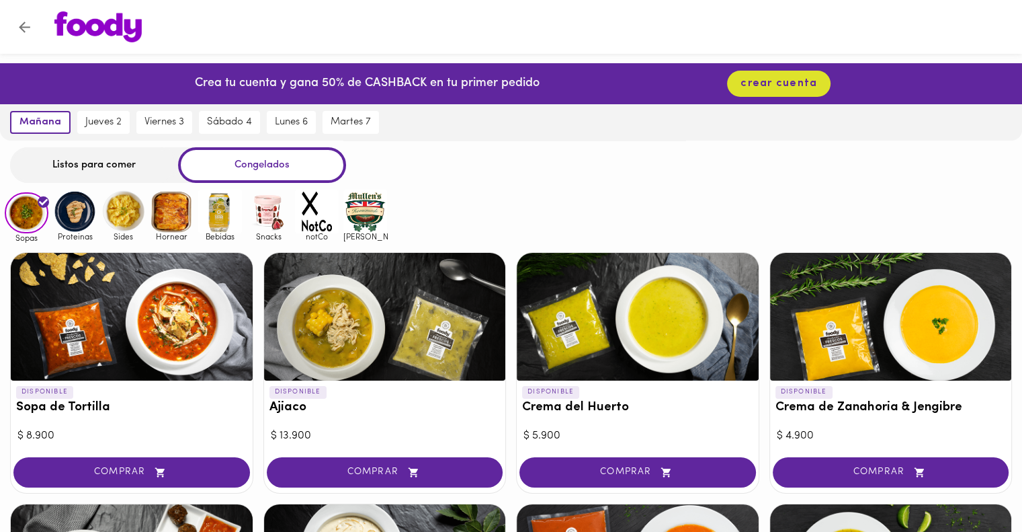 The height and width of the screenshot is (532, 1022). Describe the element at coordinates (385, 317) in the screenshot. I see `div: Ajiaco` at that location.